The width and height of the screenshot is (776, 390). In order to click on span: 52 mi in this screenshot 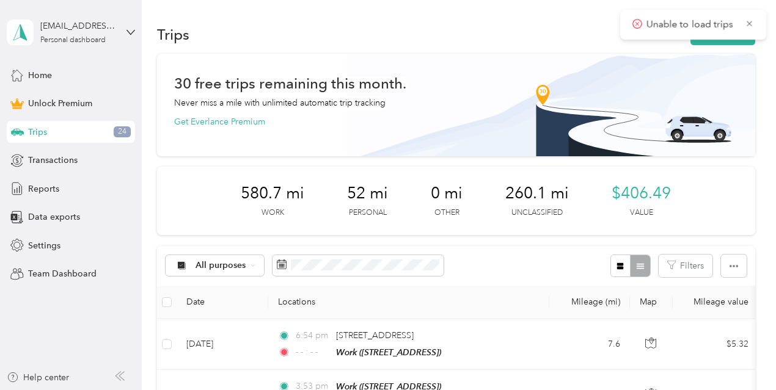, I will do `click(367, 194)`.